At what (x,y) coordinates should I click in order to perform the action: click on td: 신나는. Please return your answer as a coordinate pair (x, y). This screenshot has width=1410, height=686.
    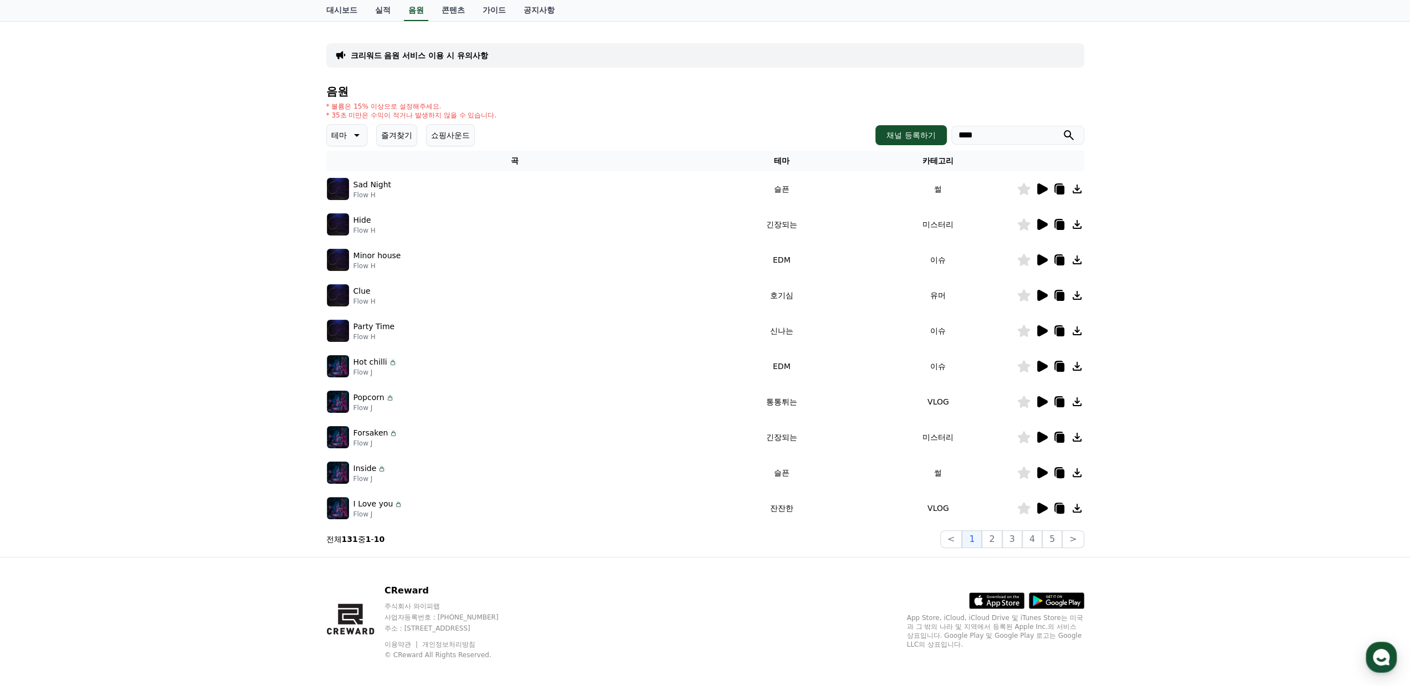
    Looking at the image, I should click on (781, 331).